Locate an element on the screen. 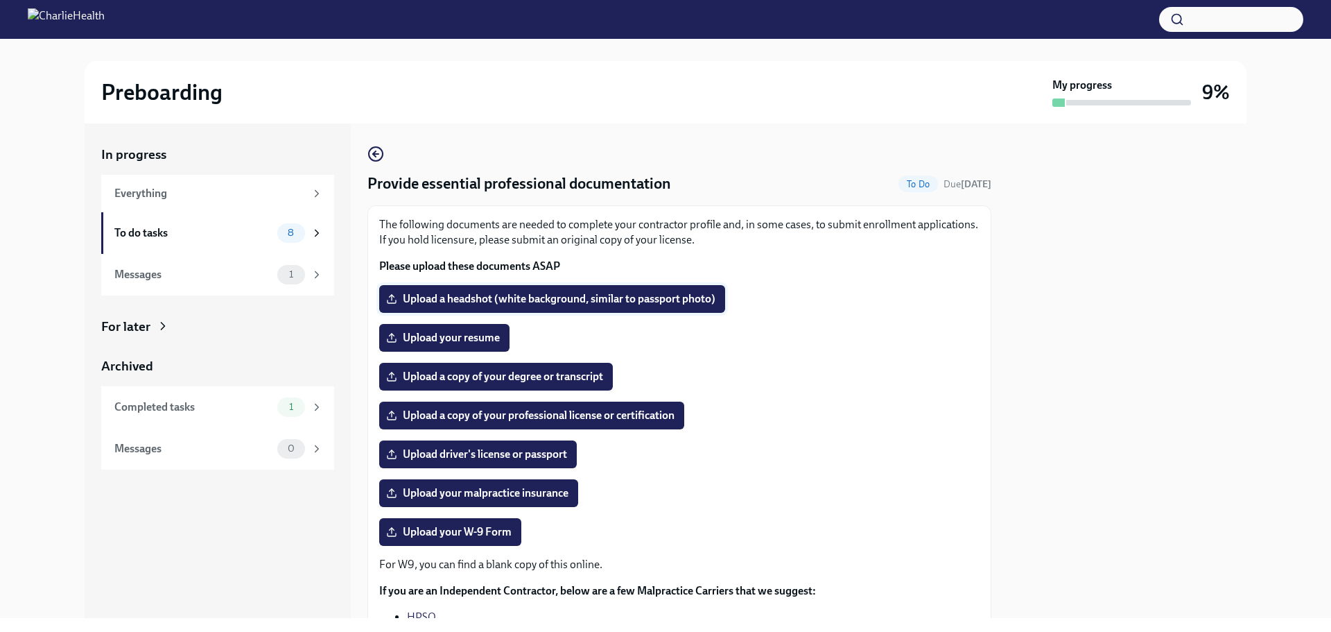 This screenshot has height=632, width=1331. span: Upload driver's license or passport is located at coordinates (478, 454).